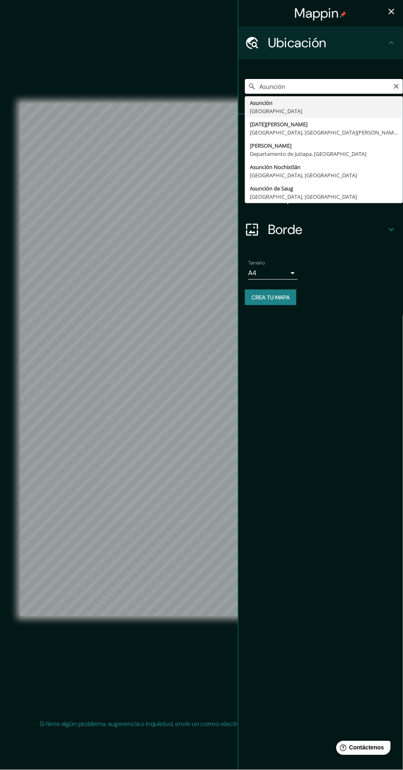 The width and height of the screenshot is (403, 770). Describe the element at coordinates (343, 14) in the screenshot. I see `img: pin-icon.png` at that location.